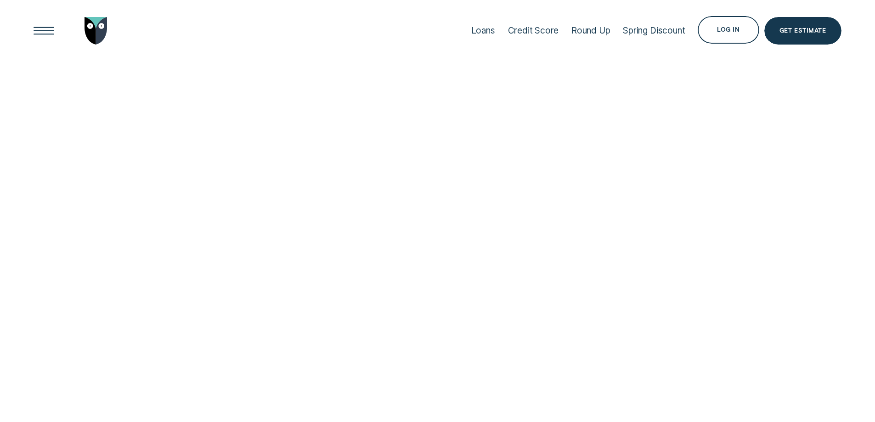 The image size is (875, 422). I want to click on button: Open Menu, so click(44, 31).